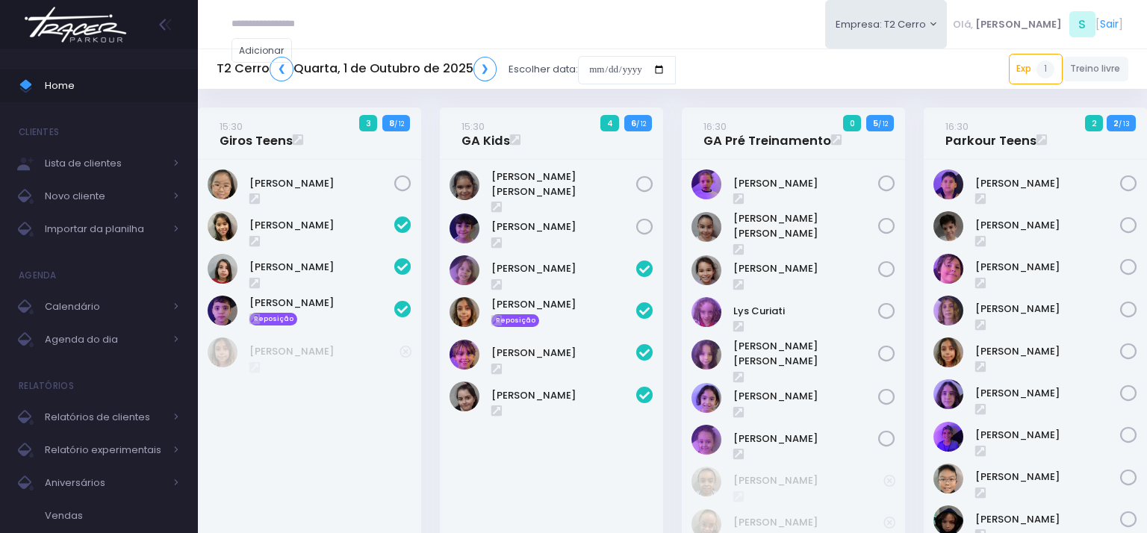  I want to click on strong: 8, so click(391, 123).